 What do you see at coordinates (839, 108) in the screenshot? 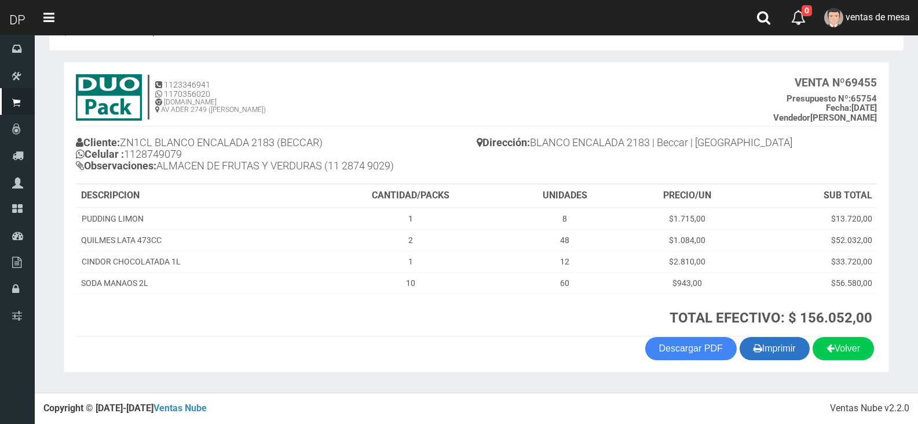
I see `strong: Fecha:` at bounding box center [839, 108].